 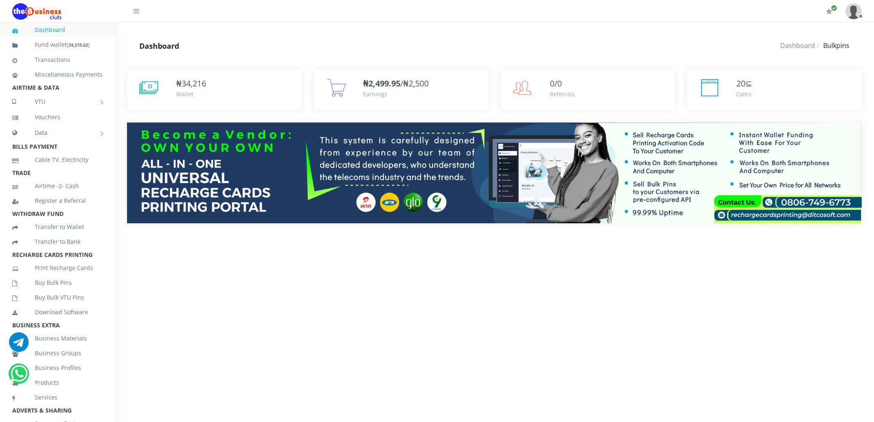 I want to click on a: Miscellaneous Payments, so click(x=57, y=75).